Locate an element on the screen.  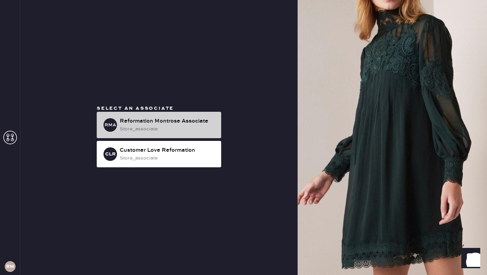
div: Customer Love Reformation is located at coordinates (168, 150).